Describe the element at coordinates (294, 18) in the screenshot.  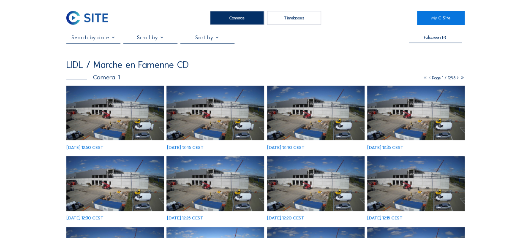
I see `div: Timelapses` at that location.